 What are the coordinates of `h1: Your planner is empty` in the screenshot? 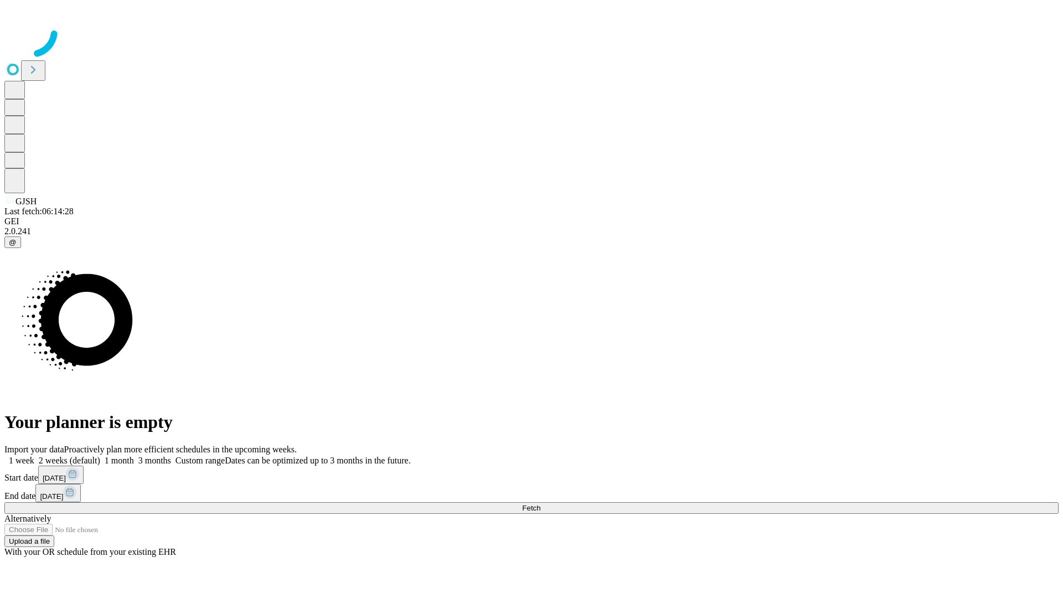 It's located at (531, 422).